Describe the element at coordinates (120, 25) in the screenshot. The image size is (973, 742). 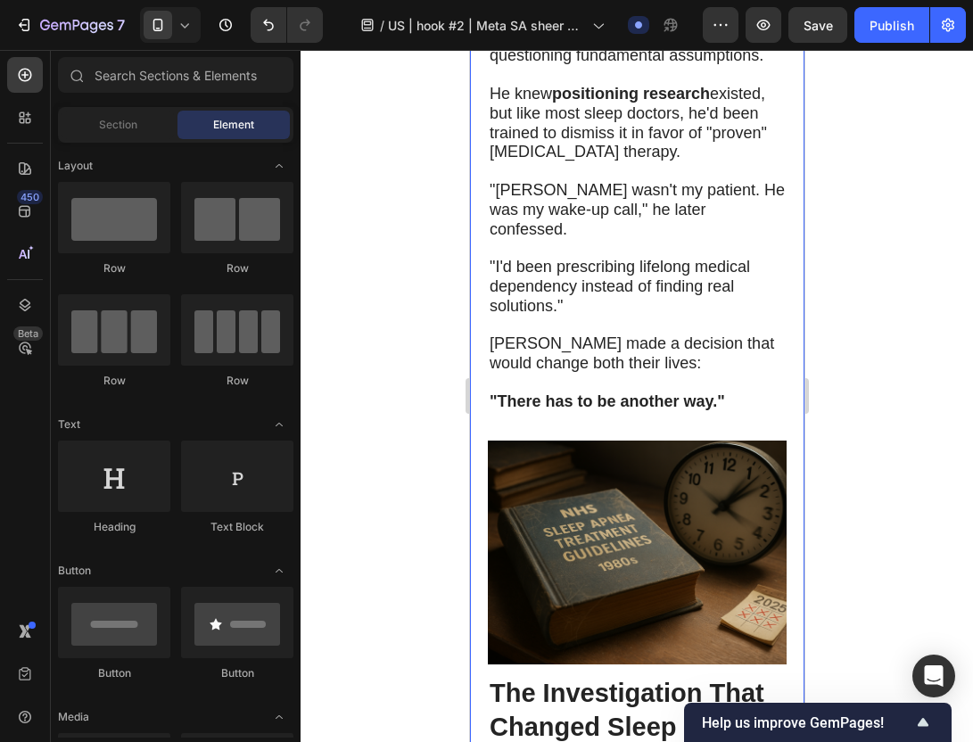
I see `p: 7` at that location.